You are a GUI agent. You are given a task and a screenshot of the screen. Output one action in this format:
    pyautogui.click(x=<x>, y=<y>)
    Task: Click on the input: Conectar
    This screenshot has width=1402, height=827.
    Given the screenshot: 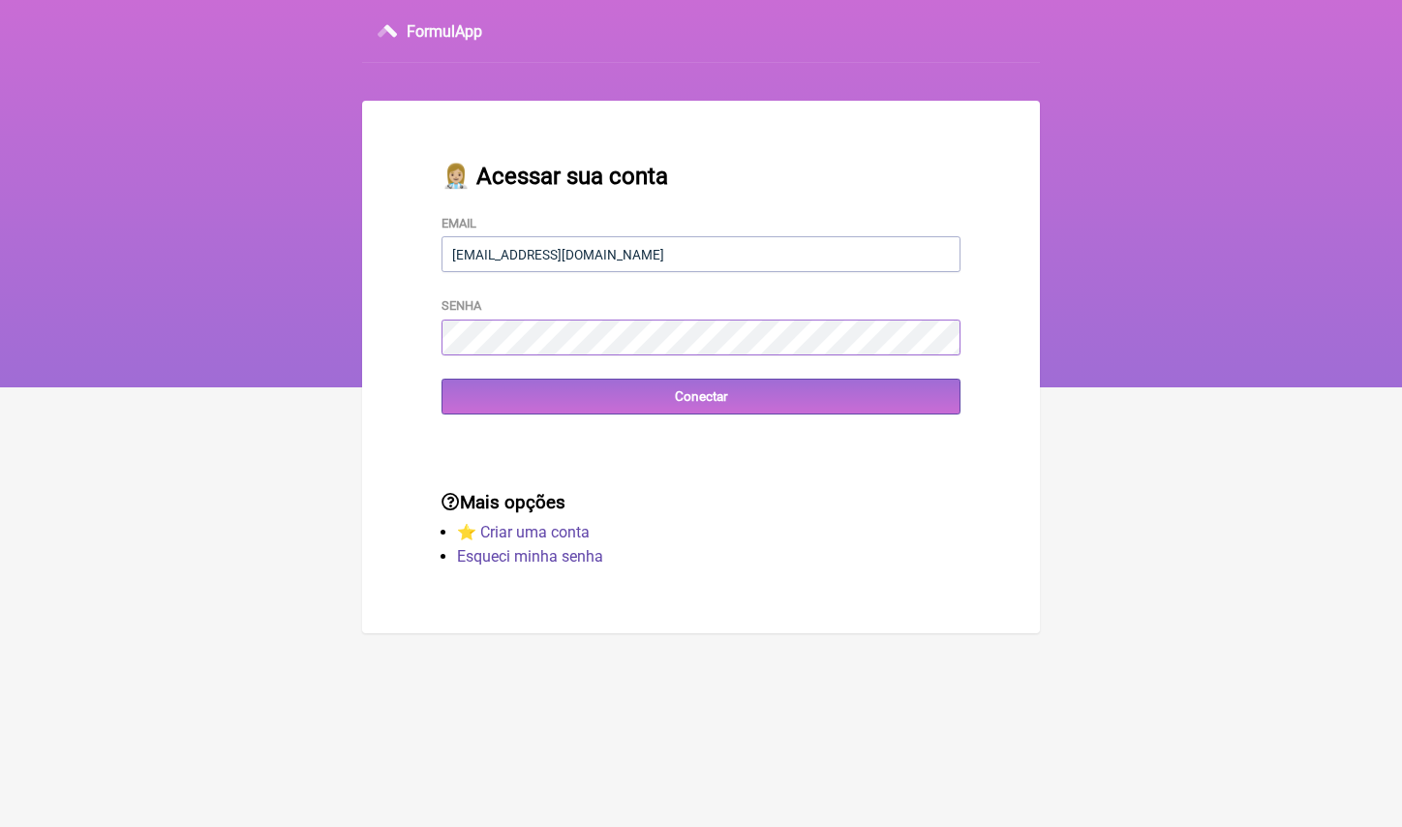 What is the action you would take?
    pyautogui.click(x=701, y=396)
    